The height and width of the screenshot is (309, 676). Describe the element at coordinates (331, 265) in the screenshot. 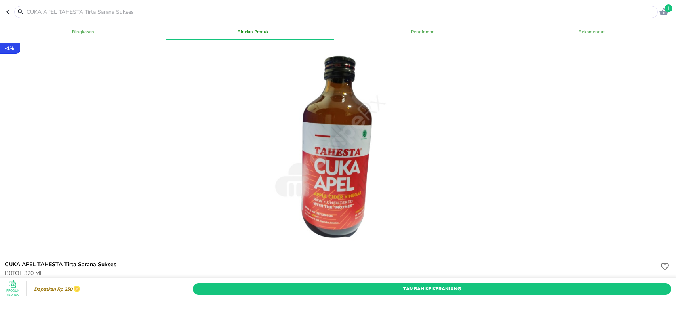

I see `h6: CUKA APEL TAHESTA Tirta Sarana Sukses` at that location.